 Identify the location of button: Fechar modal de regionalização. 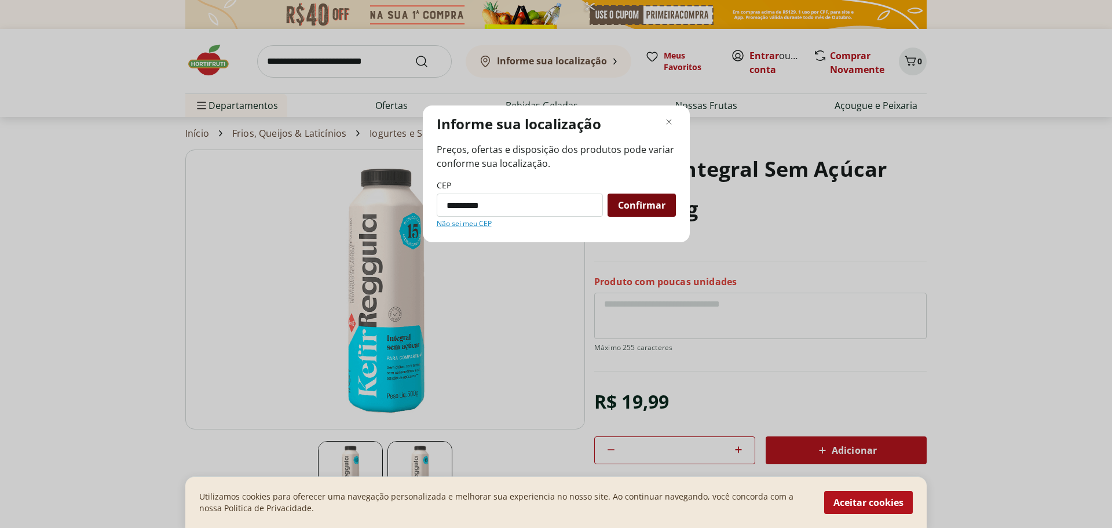
(669, 122).